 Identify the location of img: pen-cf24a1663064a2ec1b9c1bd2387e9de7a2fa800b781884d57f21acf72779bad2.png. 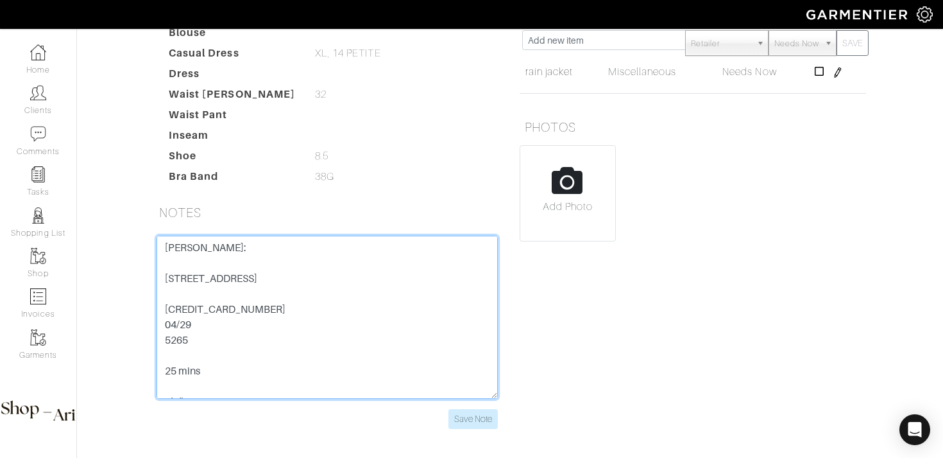
(838, 73).